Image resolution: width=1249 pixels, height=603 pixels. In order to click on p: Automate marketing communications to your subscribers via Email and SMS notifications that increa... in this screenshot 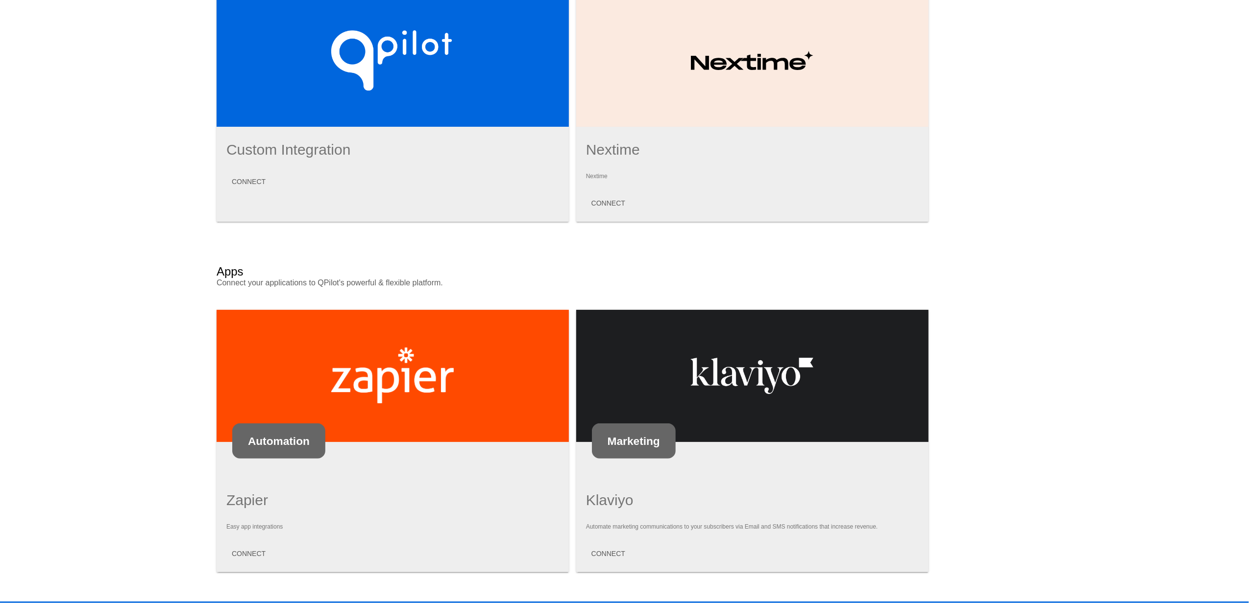, I will do `click(752, 527)`.